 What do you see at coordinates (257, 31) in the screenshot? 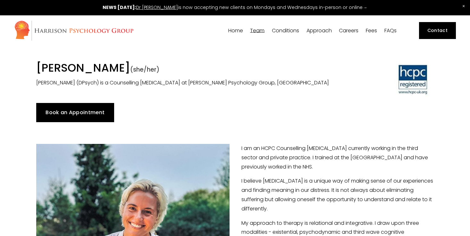
I see `span: Team` at bounding box center [257, 31].